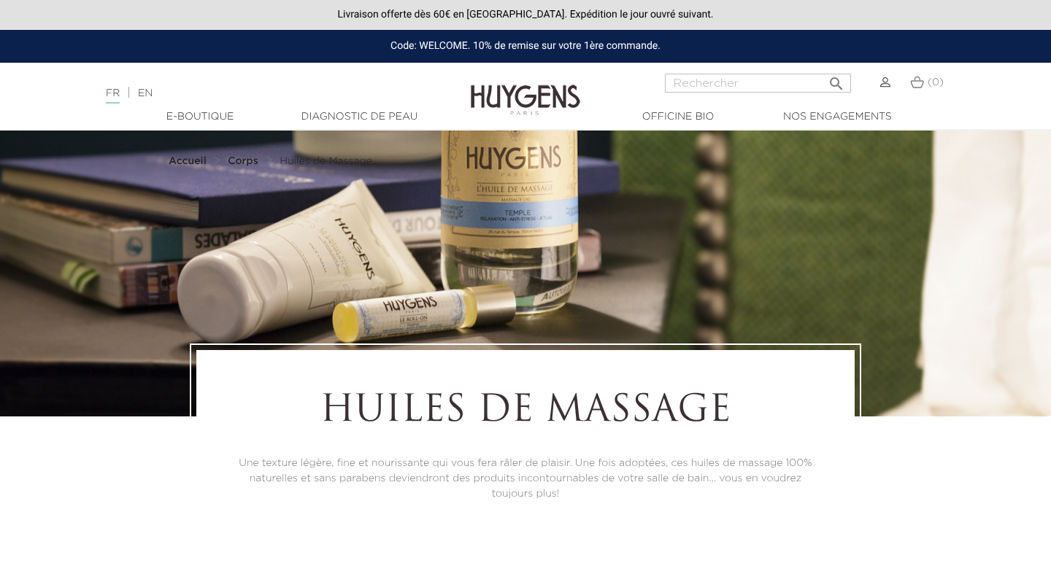 This screenshot has height=571, width=1051. Describe the element at coordinates (525, 412) in the screenshot. I see `h1: Huiles de Massage` at that location.